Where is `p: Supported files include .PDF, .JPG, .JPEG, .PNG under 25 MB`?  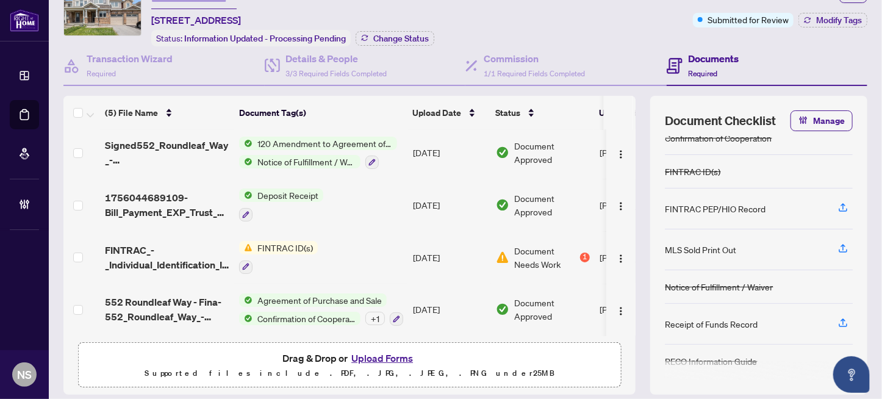 p: Supported files include .PDF, .JPG, .JPEG, .PNG under 25 MB is located at coordinates (350, 373).